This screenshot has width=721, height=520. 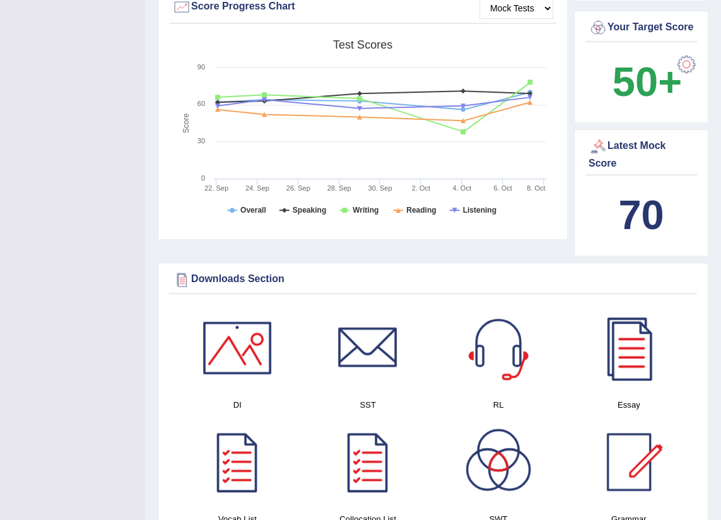 What do you see at coordinates (421, 210) in the screenshot?
I see `tspan: Reading` at bounding box center [421, 210].